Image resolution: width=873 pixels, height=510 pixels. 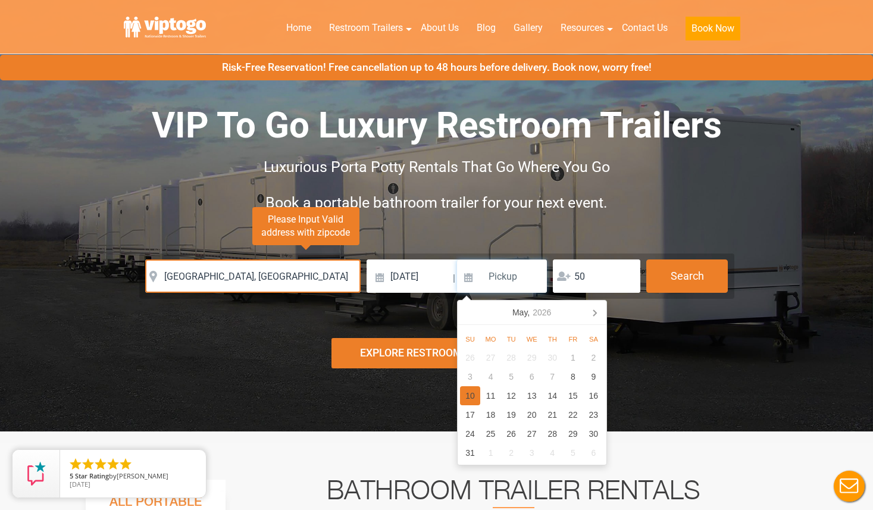 I want to click on div: 7, so click(x=552, y=377).